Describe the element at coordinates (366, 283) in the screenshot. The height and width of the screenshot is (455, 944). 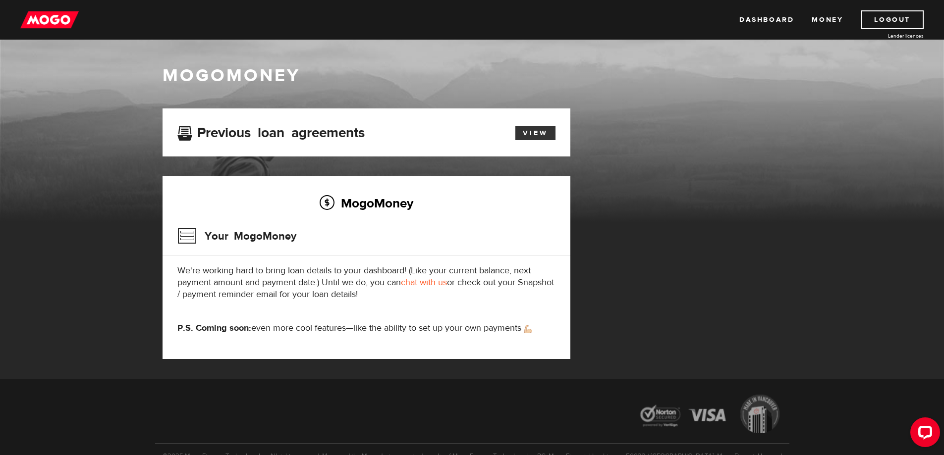
I see `p: We're working hard to bring loan details to your dashboard! (Like your current balance, next paym...` at that location.